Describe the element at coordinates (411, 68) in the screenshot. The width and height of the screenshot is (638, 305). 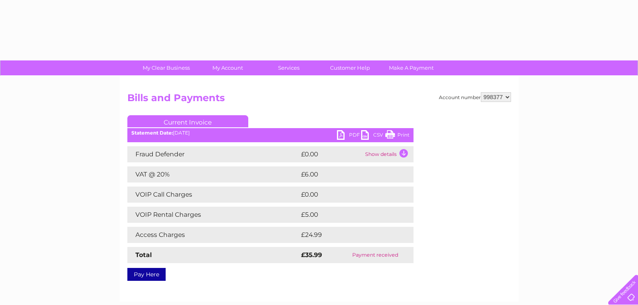
I see `a: Make A Payment` at that location.